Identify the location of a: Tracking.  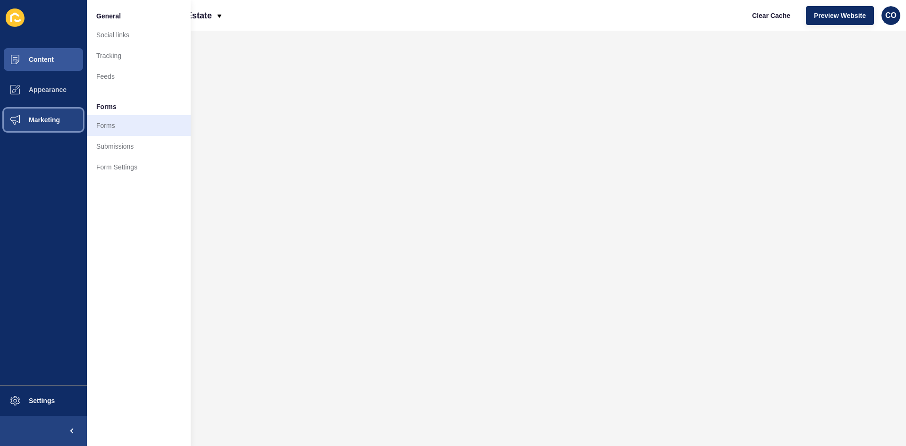
(139, 56).